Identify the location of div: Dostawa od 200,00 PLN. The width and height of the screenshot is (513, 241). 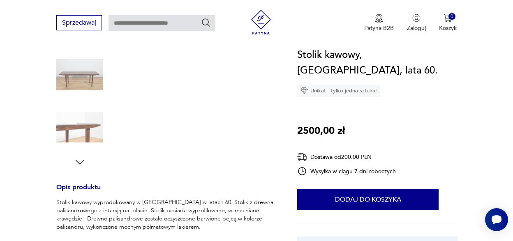
(346, 157).